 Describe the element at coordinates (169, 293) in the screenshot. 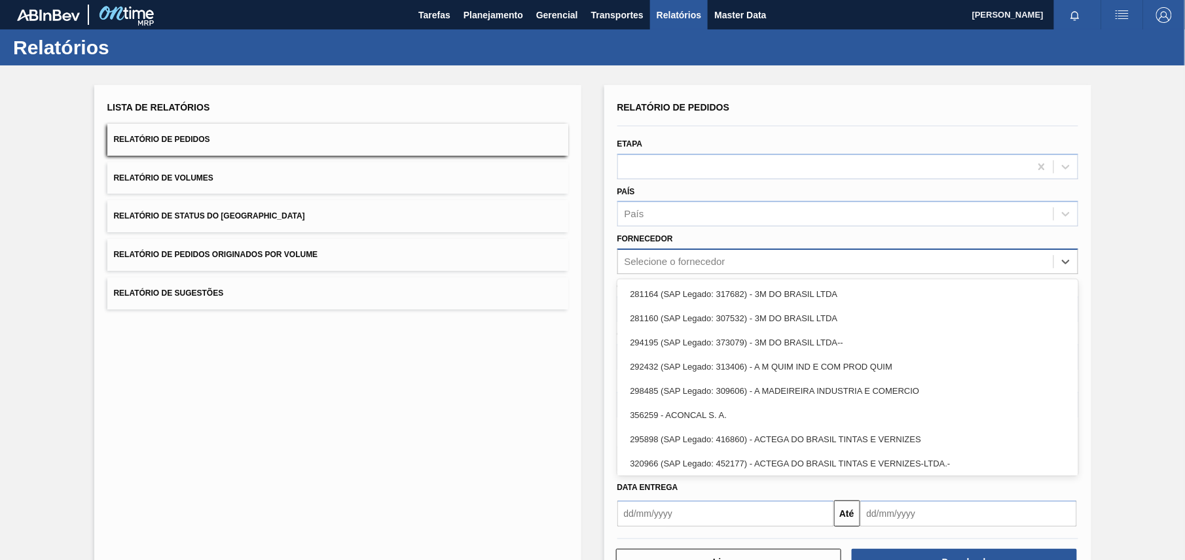

I see `span: Relatório de Sugestões` at that location.